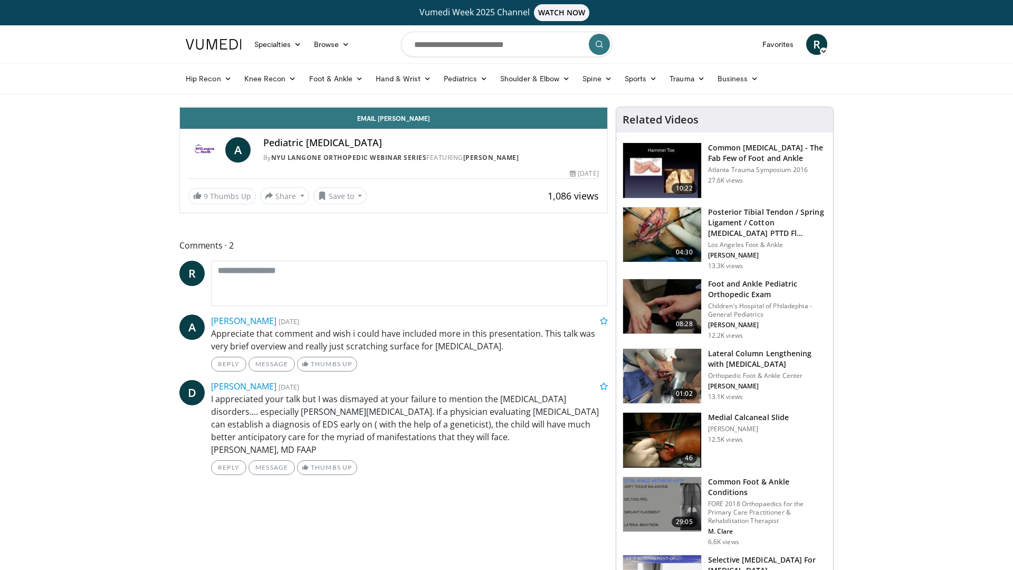 This screenshot has width=1013, height=570. Describe the element at coordinates (284, 196) in the screenshot. I see `button: Share` at that location.